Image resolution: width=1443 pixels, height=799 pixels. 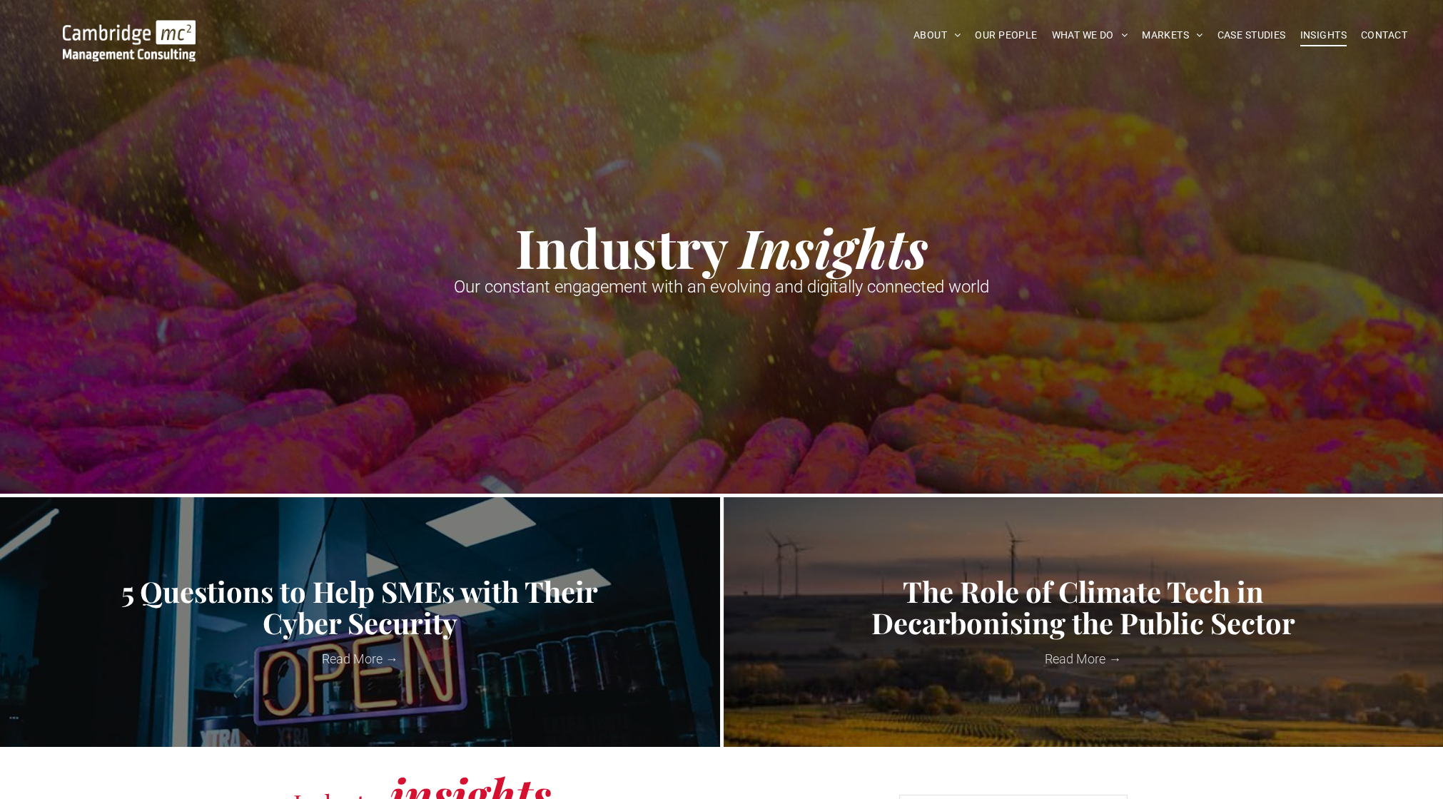 What do you see at coordinates (1171, 35) in the screenshot?
I see `a: MARKETS` at bounding box center [1171, 35].